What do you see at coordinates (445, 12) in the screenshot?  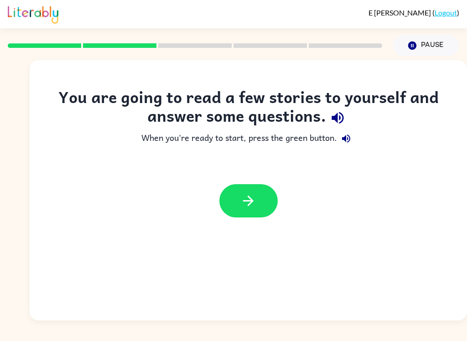 I see `a: Logout` at bounding box center [445, 12].